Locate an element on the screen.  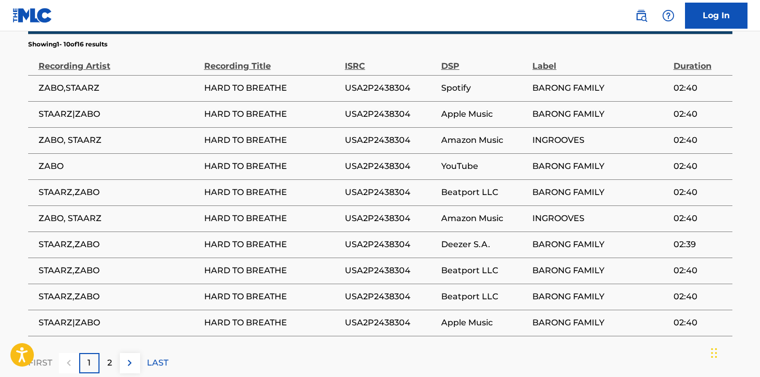
img: MLC Logo is located at coordinates (32, 15).